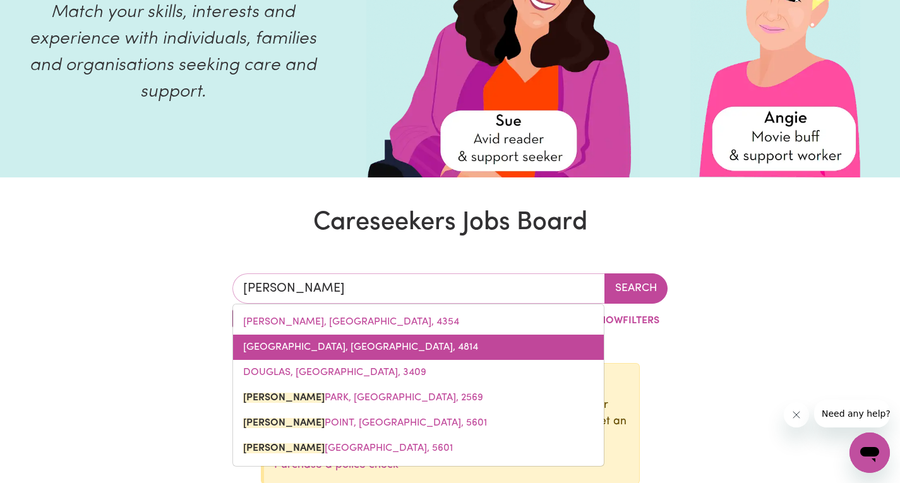 The image size is (900, 483). Describe the element at coordinates (636, 289) in the screenshot. I see `button: Search` at that location.